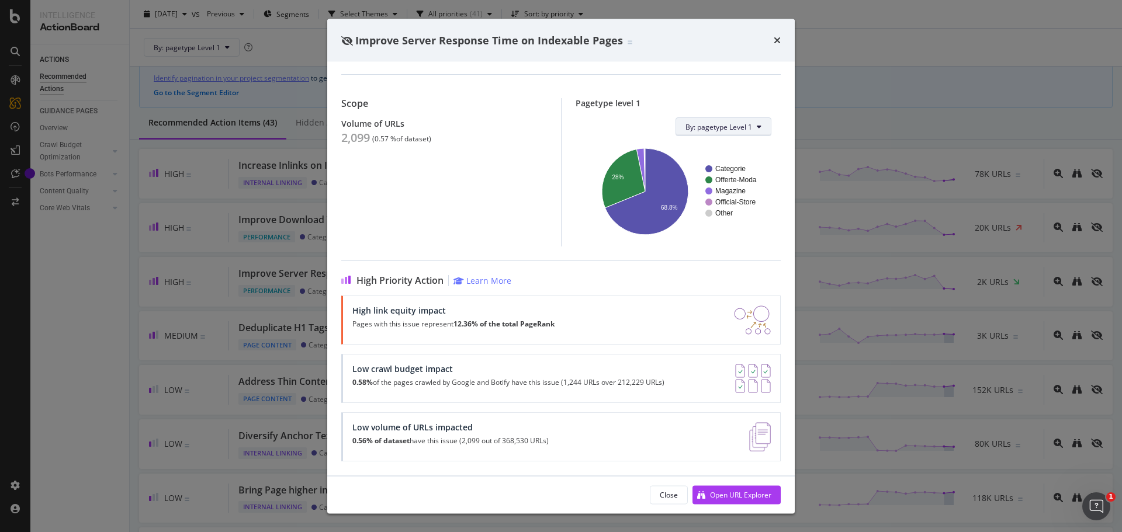 The image size is (1122, 532). What do you see at coordinates (453, 311) in the screenshot?
I see `div: High link equity impact` at bounding box center [453, 311].